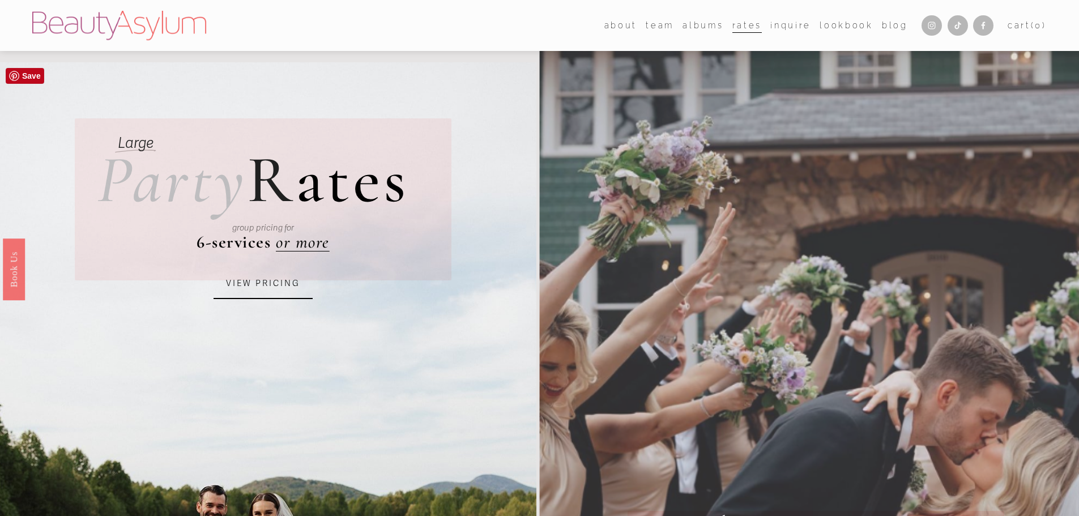  I want to click on a: TikTok, so click(958, 25).